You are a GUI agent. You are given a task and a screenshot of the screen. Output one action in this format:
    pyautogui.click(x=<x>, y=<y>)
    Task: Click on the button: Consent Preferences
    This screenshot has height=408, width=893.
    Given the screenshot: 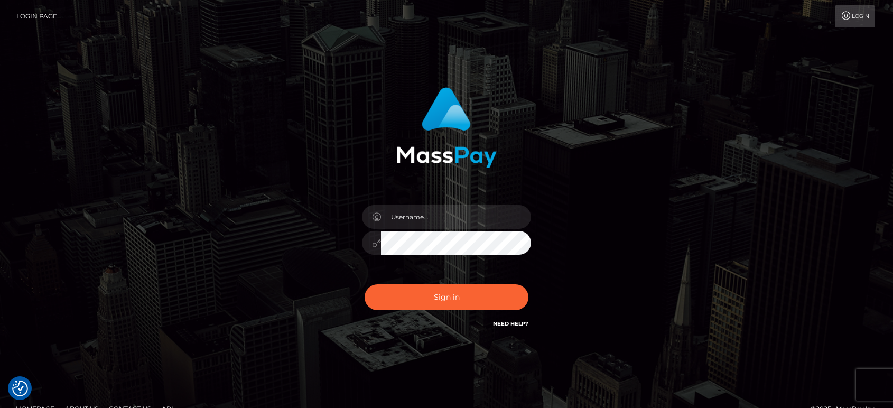 What is the action you would take?
    pyautogui.click(x=20, y=388)
    